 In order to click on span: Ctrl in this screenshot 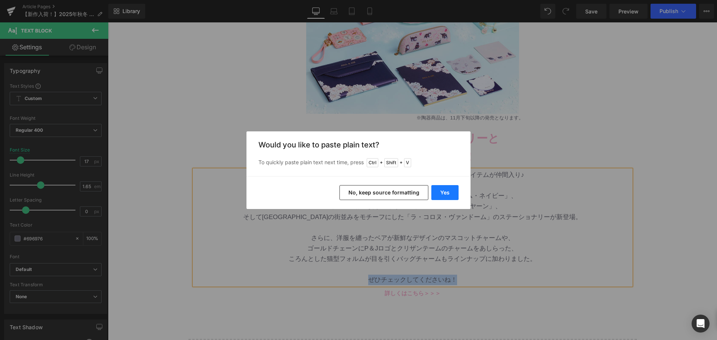, I will do `click(372, 163)`.